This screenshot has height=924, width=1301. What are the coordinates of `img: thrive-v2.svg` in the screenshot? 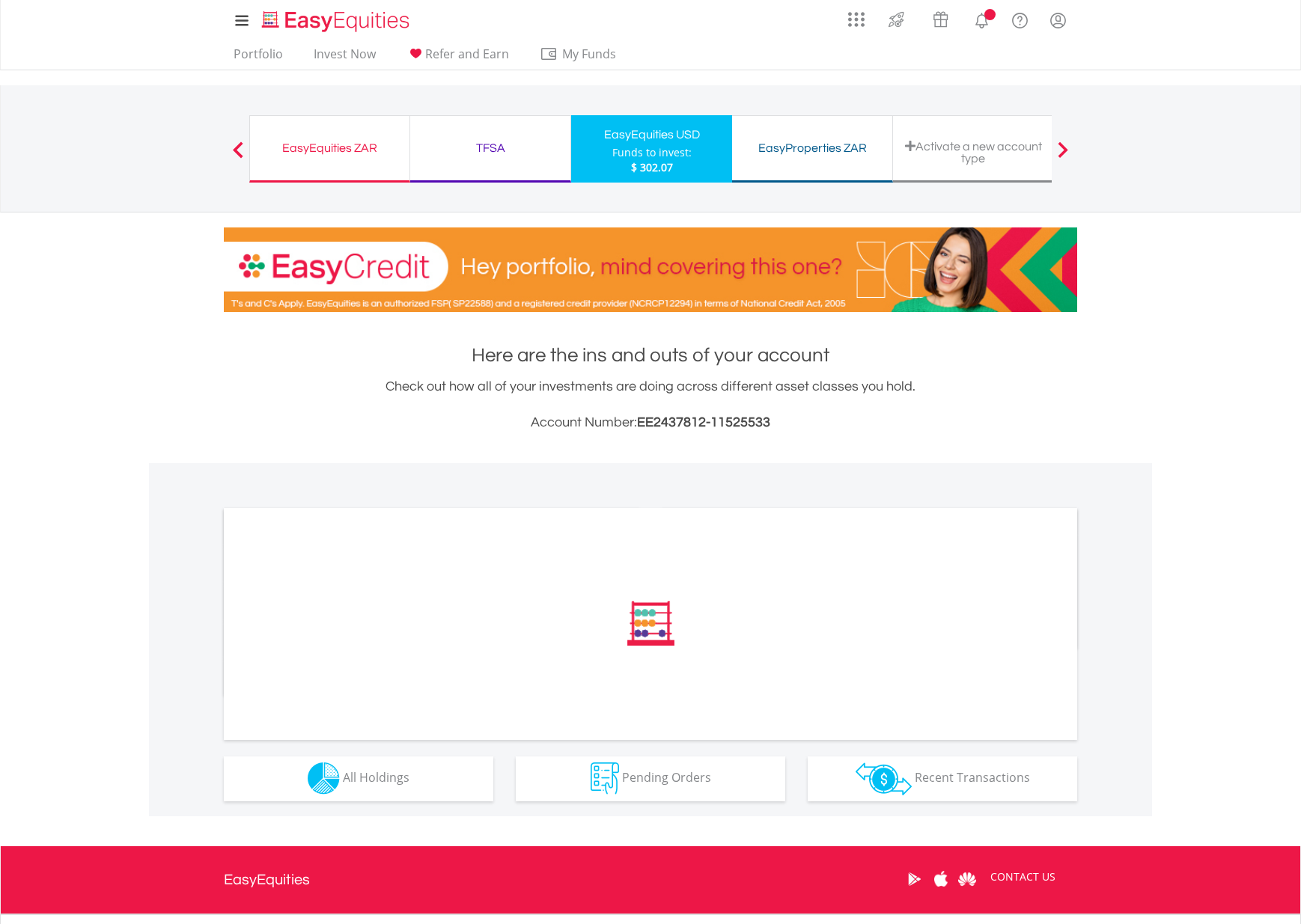 It's located at (896, 19).